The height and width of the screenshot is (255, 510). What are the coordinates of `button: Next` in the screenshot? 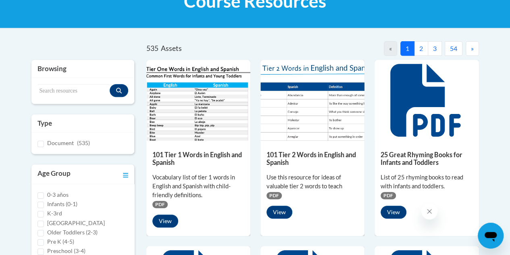 It's located at (472, 48).